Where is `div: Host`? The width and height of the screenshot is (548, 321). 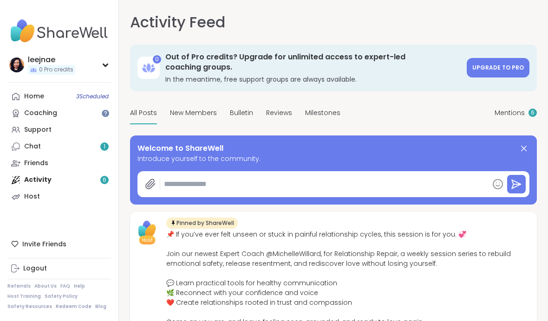 div: Host is located at coordinates (32, 197).